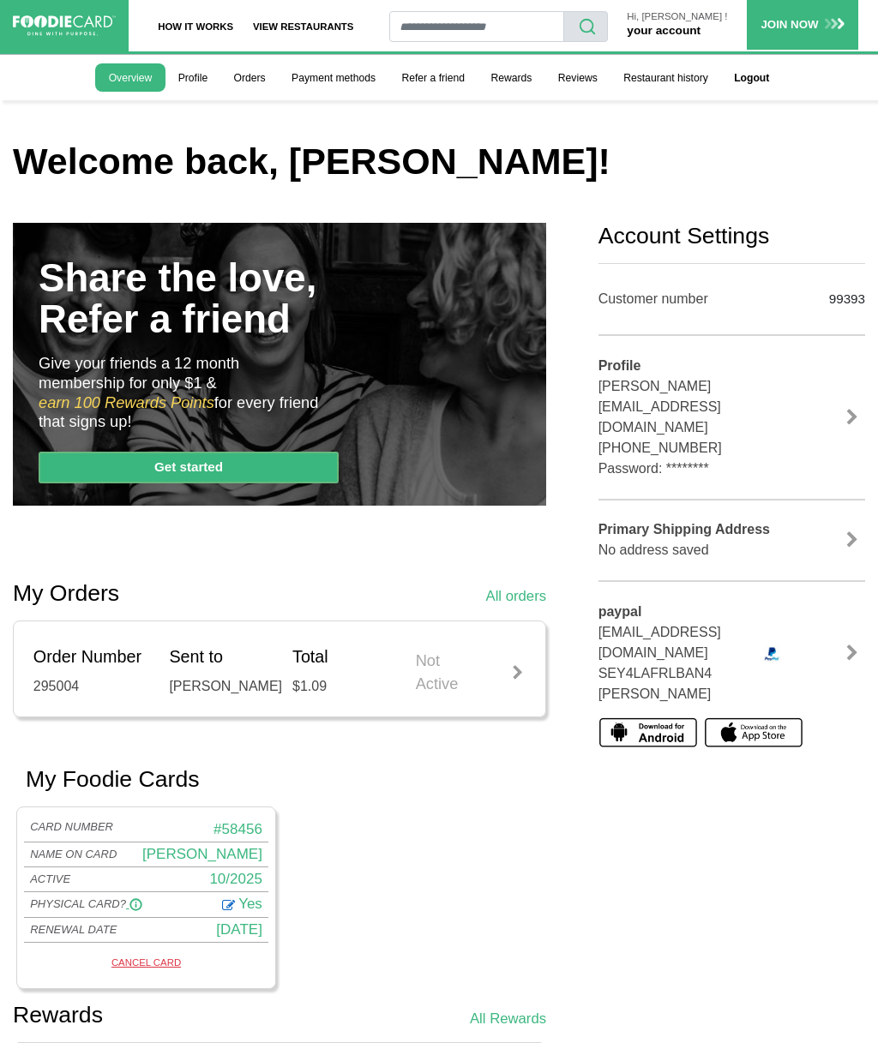 The width and height of the screenshot is (878, 1043). Describe the element at coordinates (477, 27) in the screenshot. I see `input: restaurant search` at that location.